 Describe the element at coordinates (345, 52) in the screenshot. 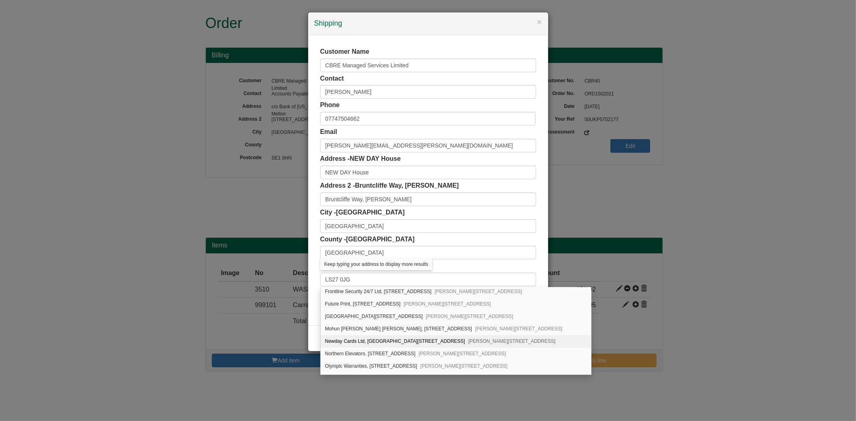

I see `label: Customer Name` at that location.